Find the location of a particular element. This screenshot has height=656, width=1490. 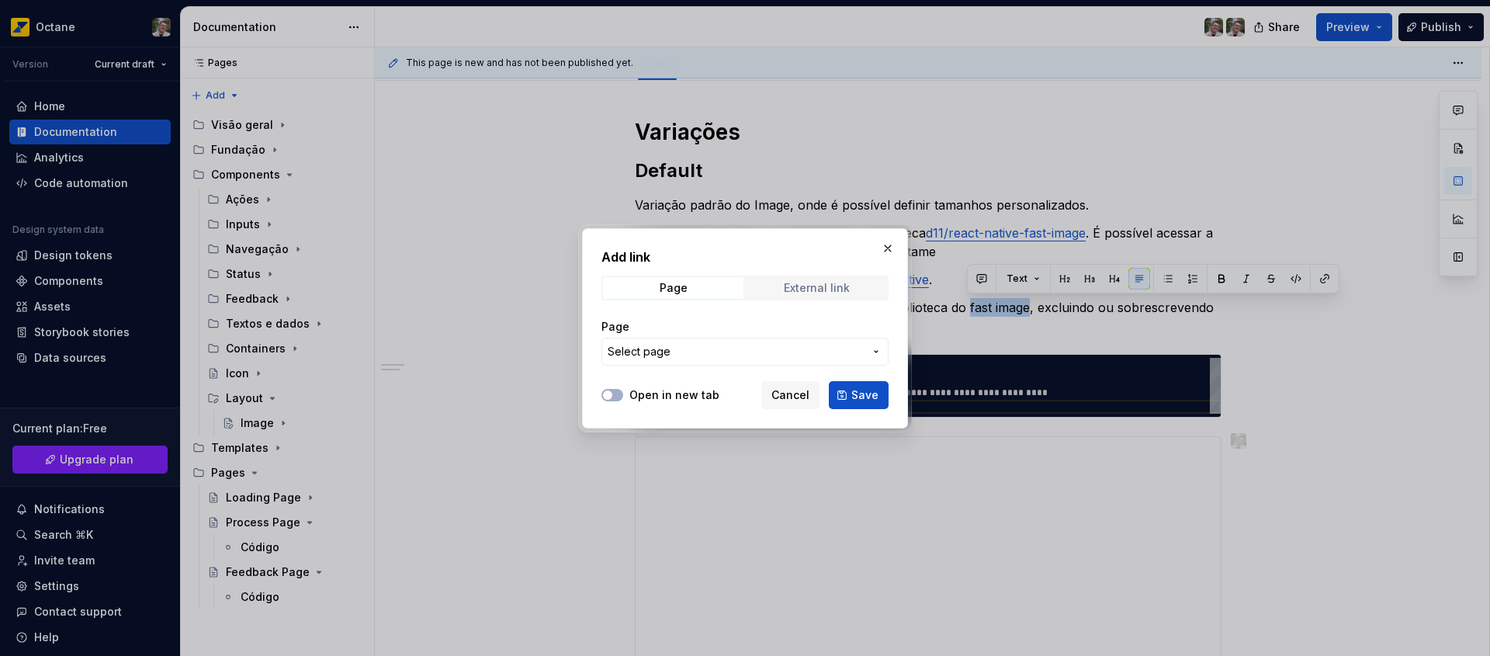

div: External link is located at coordinates (817, 288).